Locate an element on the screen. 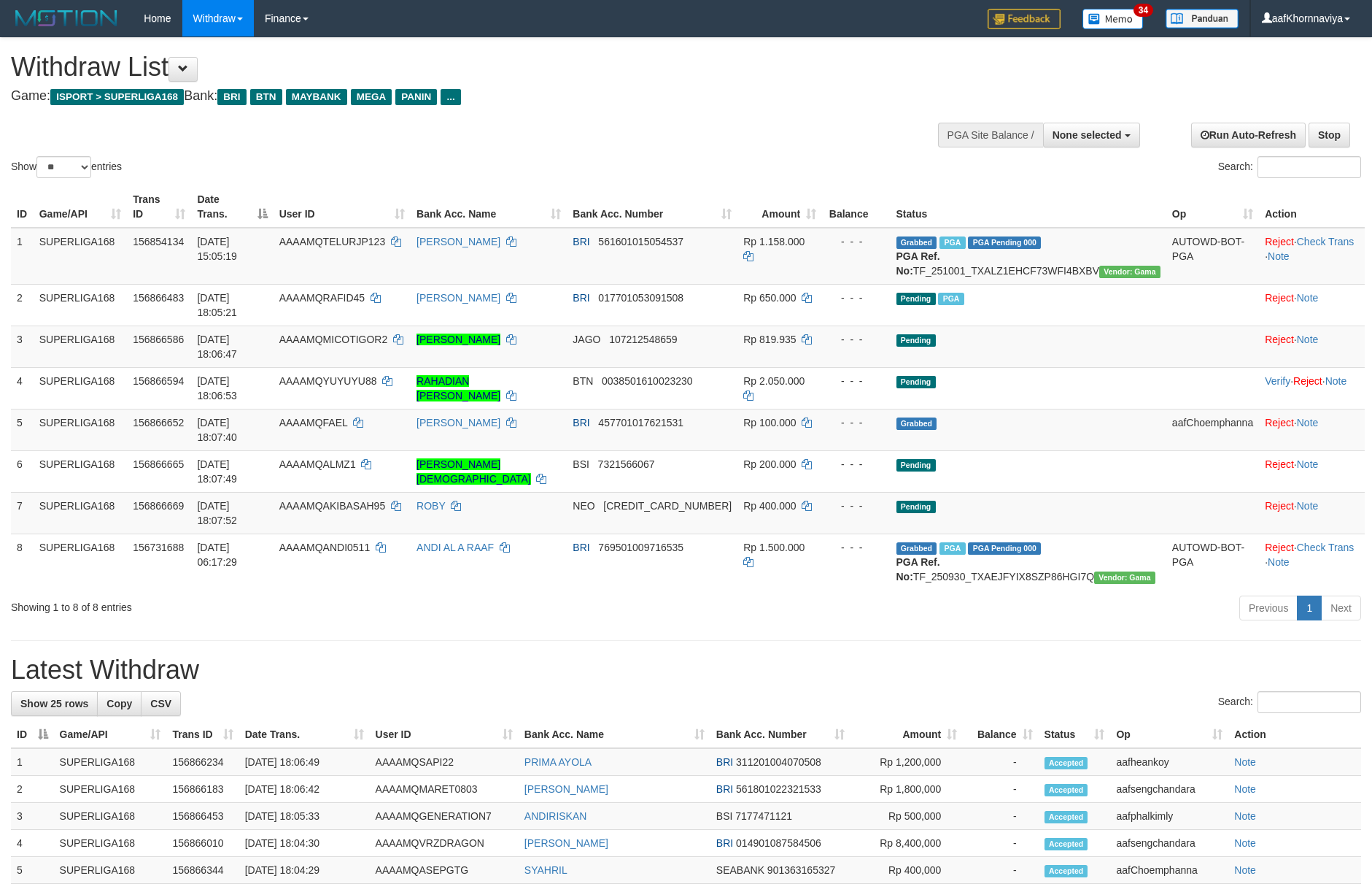 The width and height of the screenshot is (1372, 892). input: Search: is located at coordinates (1309, 167).